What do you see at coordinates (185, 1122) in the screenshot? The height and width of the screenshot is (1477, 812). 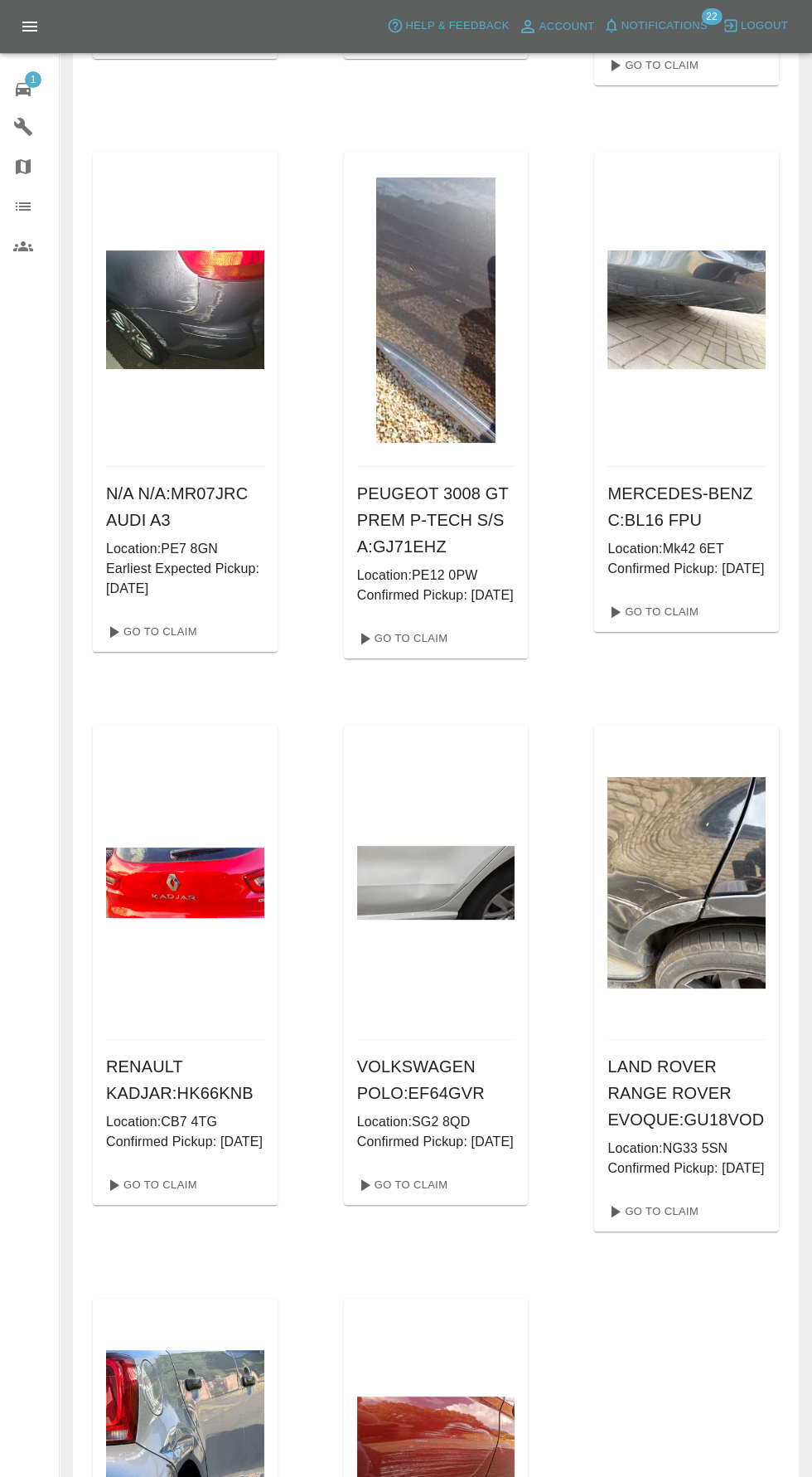 I see `p: Location: CB7 4TG` at bounding box center [185, 1122].